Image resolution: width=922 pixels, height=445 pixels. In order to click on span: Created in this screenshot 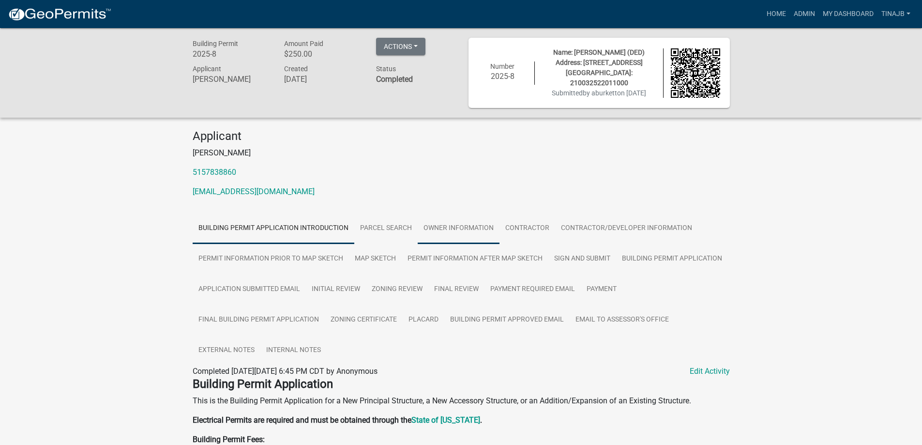, I will do `click(296, 69)`.